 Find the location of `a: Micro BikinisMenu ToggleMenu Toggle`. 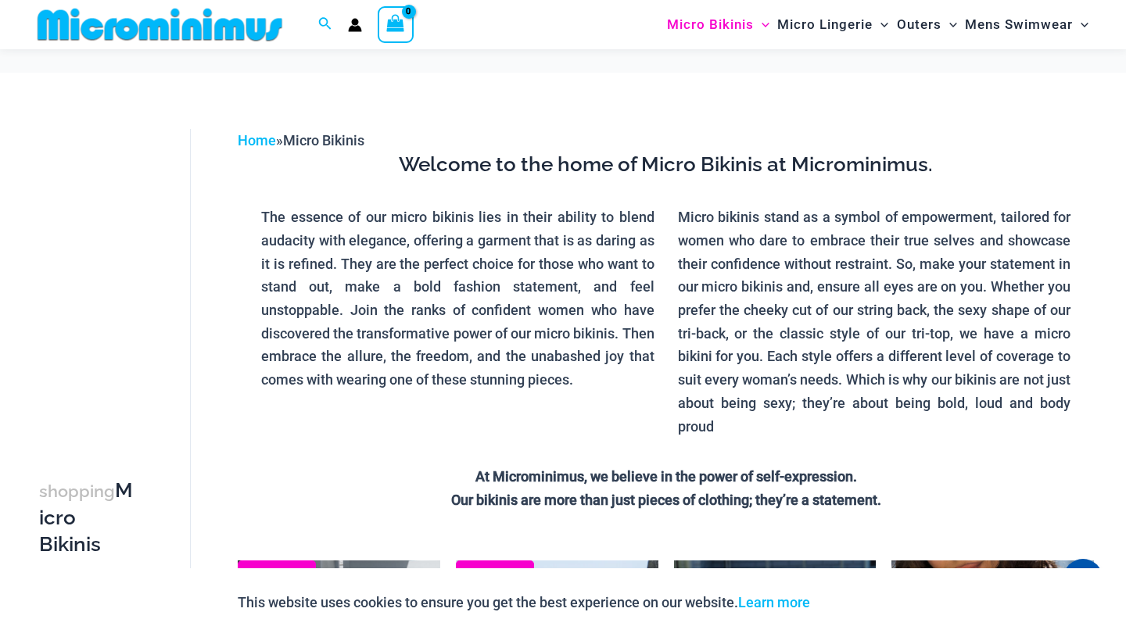

a: Micro BikinisMenu ToggleMenu Toggle is located at coordinates (718, 24).